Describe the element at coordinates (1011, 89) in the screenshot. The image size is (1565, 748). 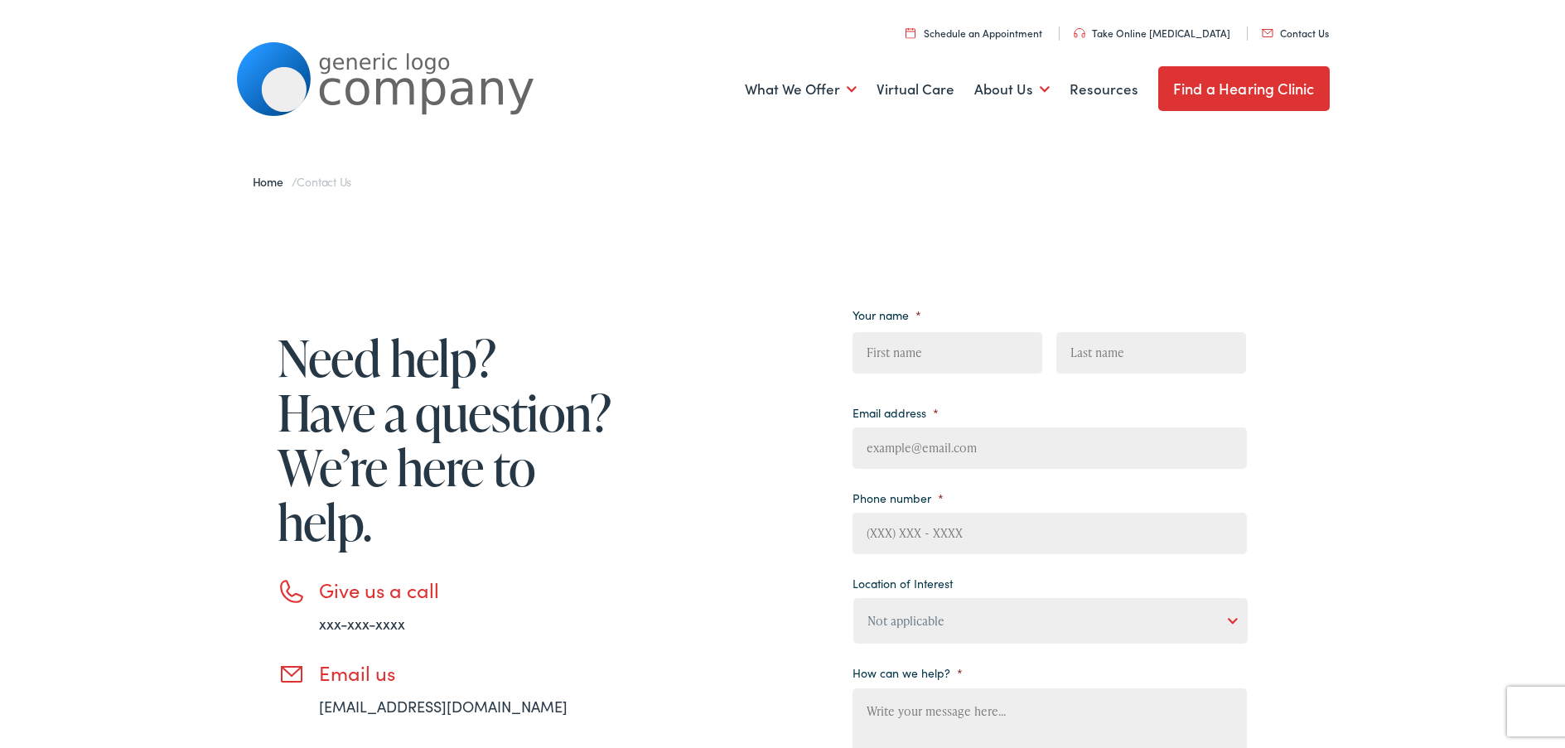
I see `a: About Us` at that location.